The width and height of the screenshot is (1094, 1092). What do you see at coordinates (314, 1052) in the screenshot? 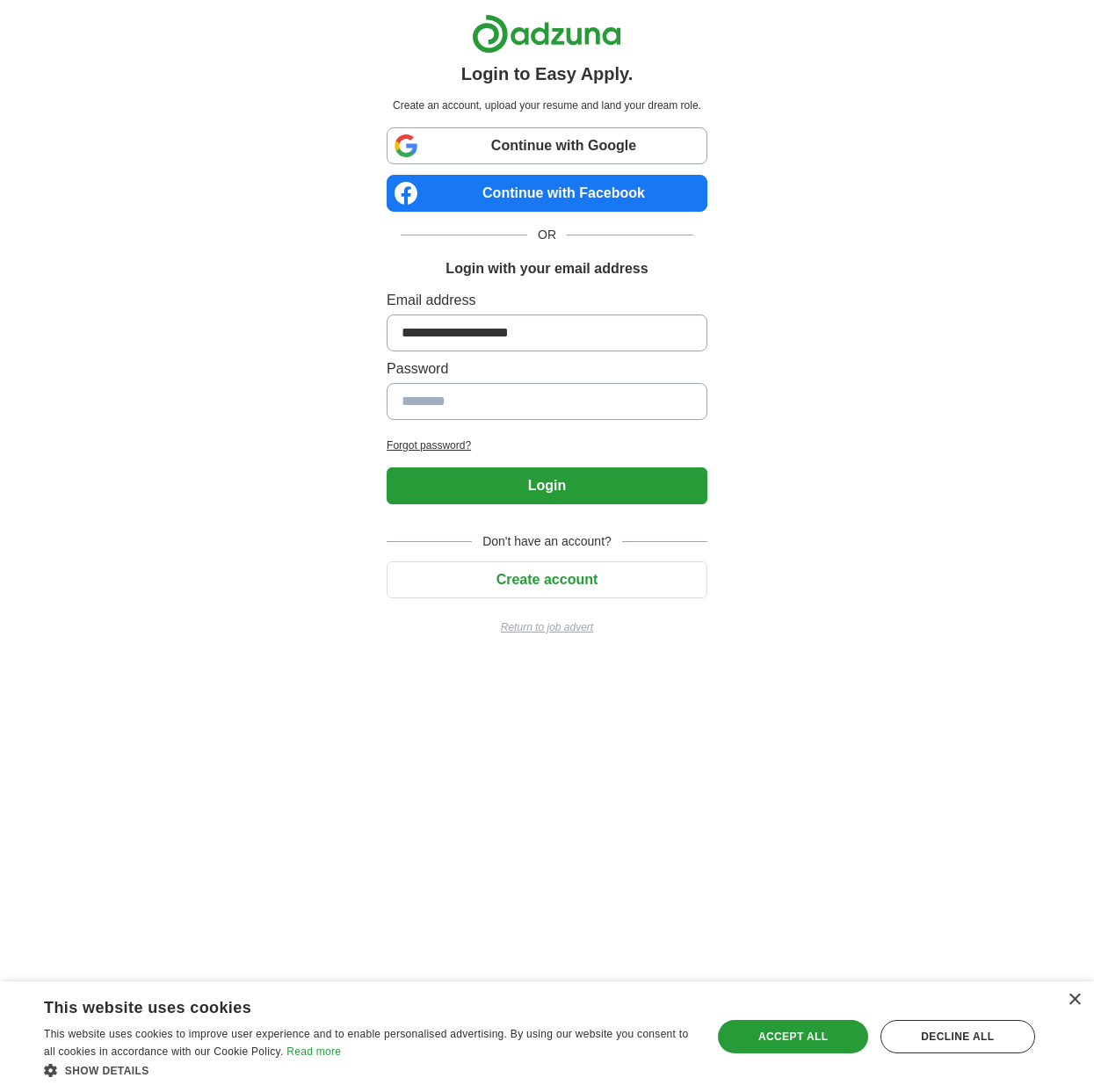
I see `a: Read more, opens a new window` at bounding box center [314, 1052].